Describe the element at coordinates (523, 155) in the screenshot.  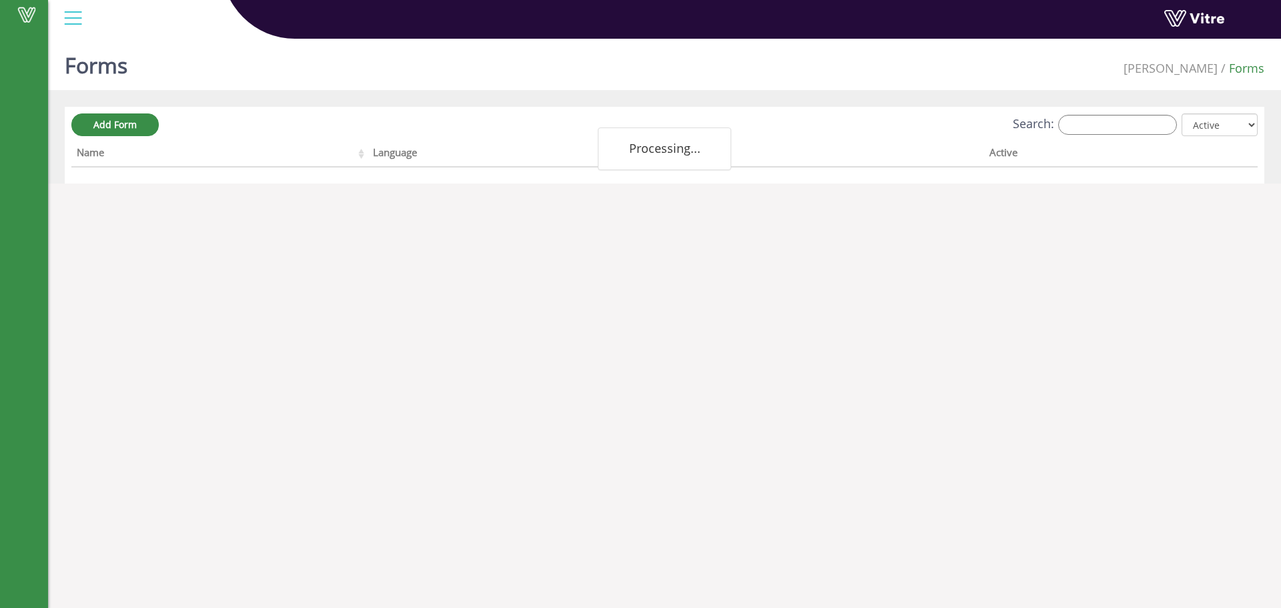
I see `th: Language` at that location.